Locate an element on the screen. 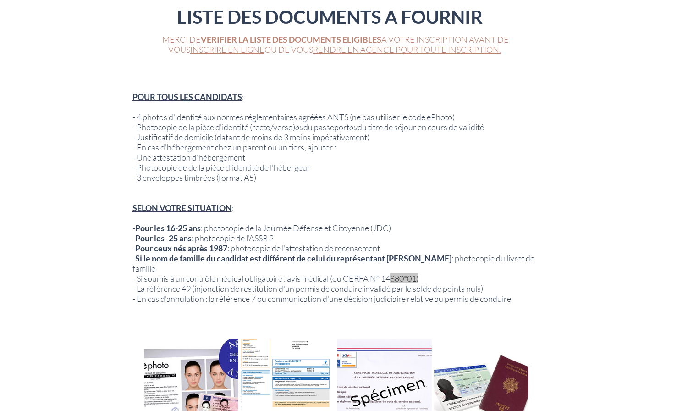 The image size is (677, 411). span: - 4 photos d'identité aux normes réglementaires agréées ANTS (ne pas utiliser le code ePhoto) is located at coordinates (293, 117).